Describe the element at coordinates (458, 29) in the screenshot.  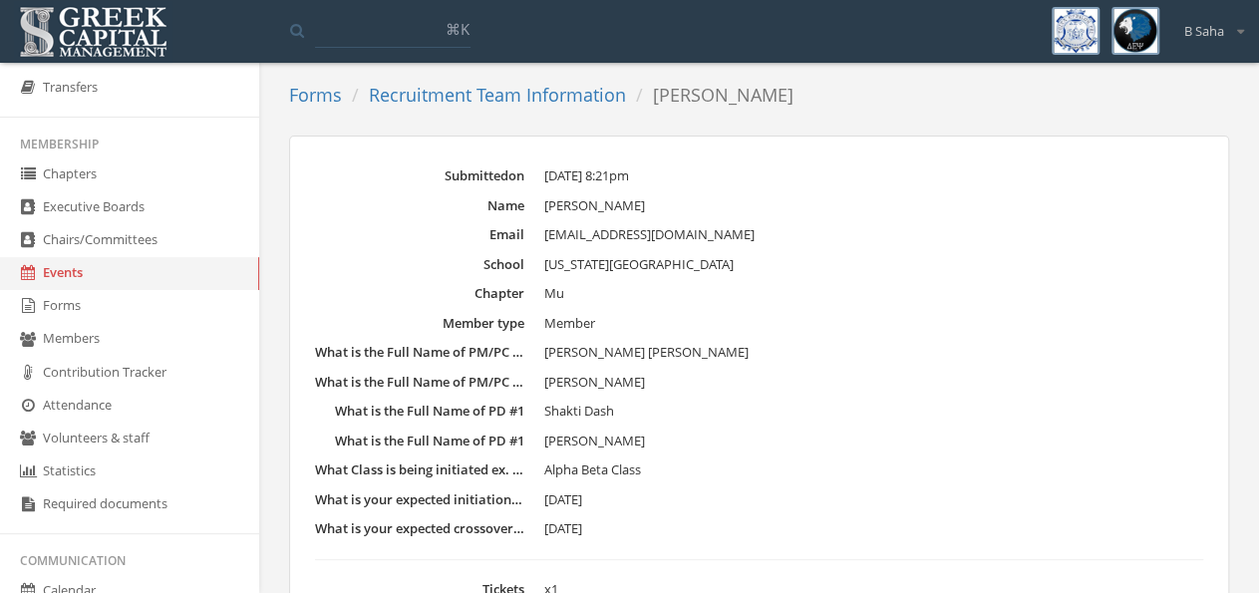
I see `span: ⌘K` at that location.